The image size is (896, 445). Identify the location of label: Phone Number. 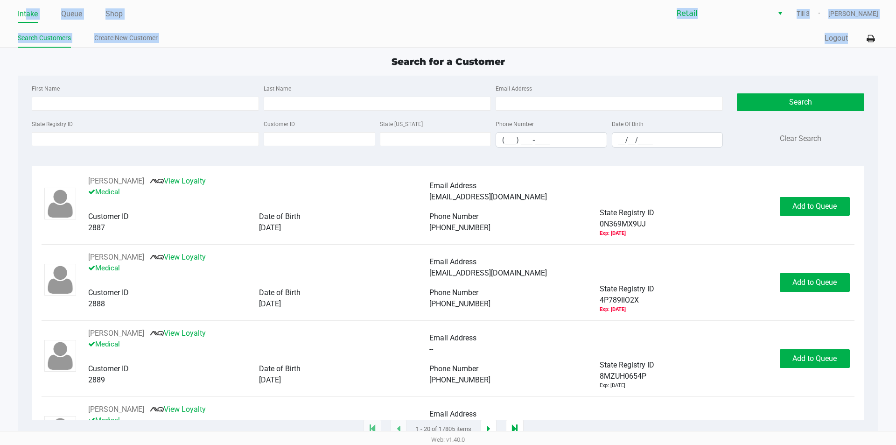
(515, 124).